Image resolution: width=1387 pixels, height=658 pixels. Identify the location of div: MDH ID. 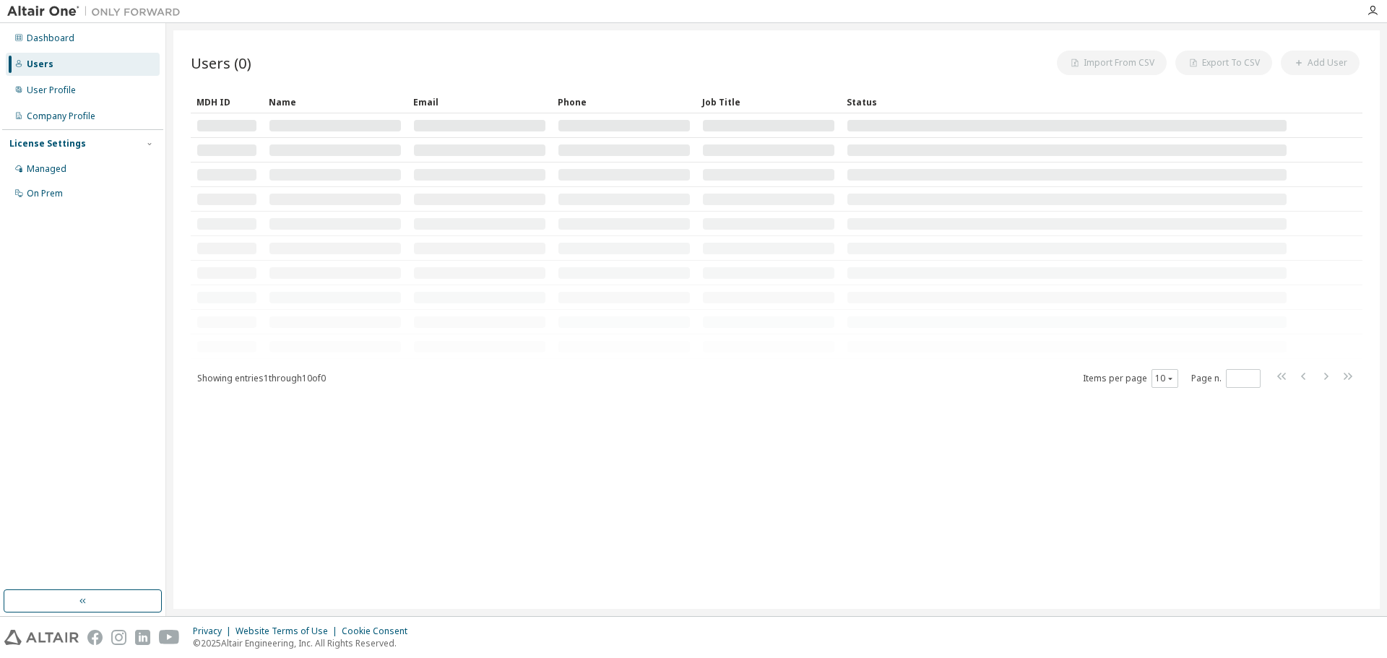
(227, 102).